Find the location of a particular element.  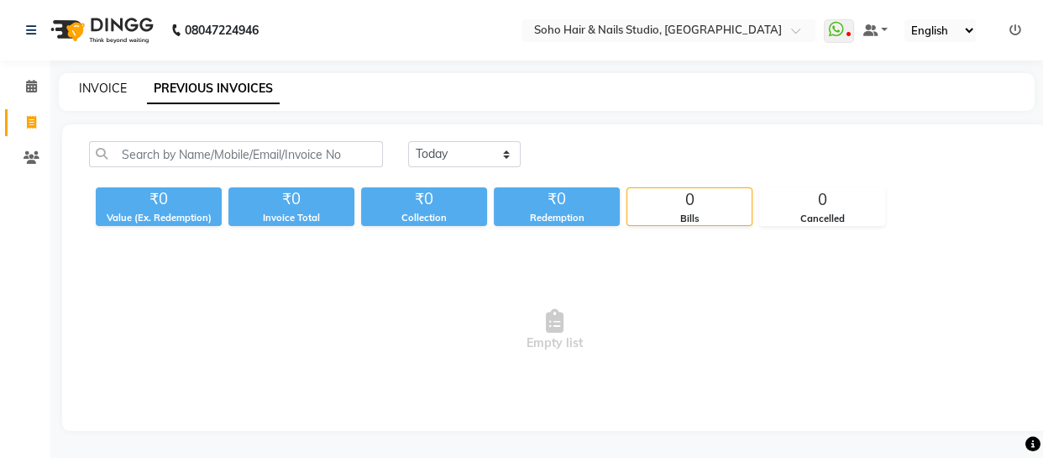

b: 08047224946 is located at coordinates (222, 30).